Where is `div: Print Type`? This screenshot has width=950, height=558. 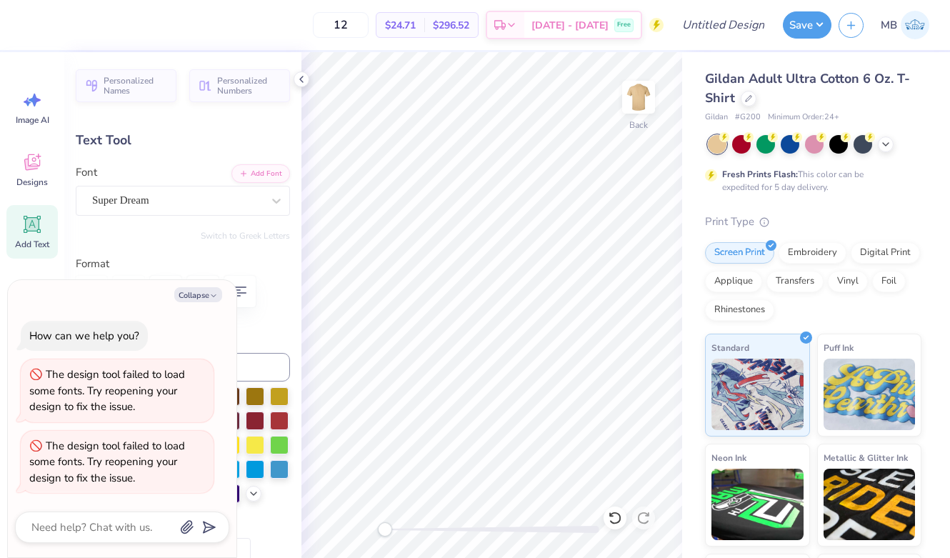 div: Print Type is located at coordinates (813, 221).